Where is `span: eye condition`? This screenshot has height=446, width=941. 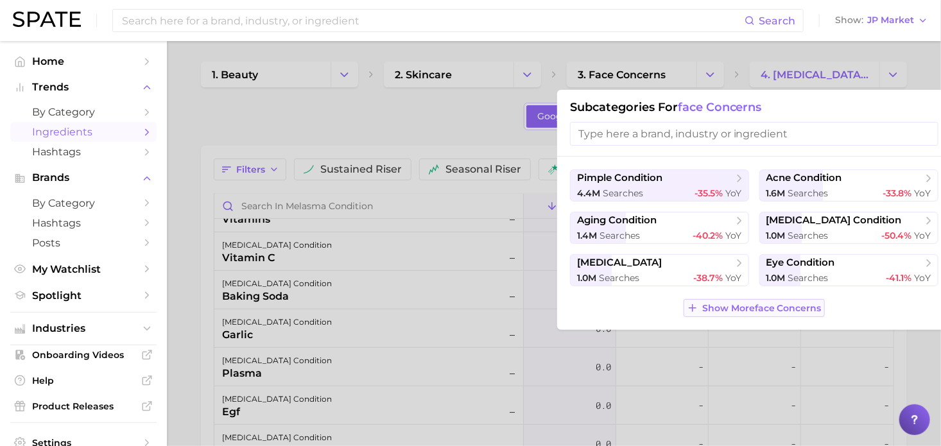
span: eye condition is located at coordinates (800, 262).